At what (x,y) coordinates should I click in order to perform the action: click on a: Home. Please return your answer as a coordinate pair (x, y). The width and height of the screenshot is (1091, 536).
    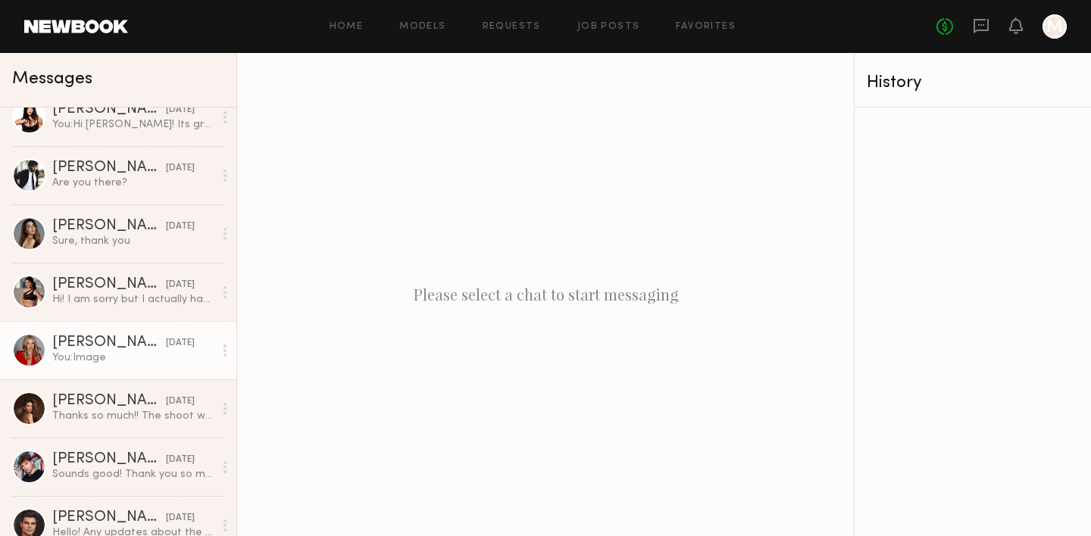
    Looking at the image, I should click on (346, 27).